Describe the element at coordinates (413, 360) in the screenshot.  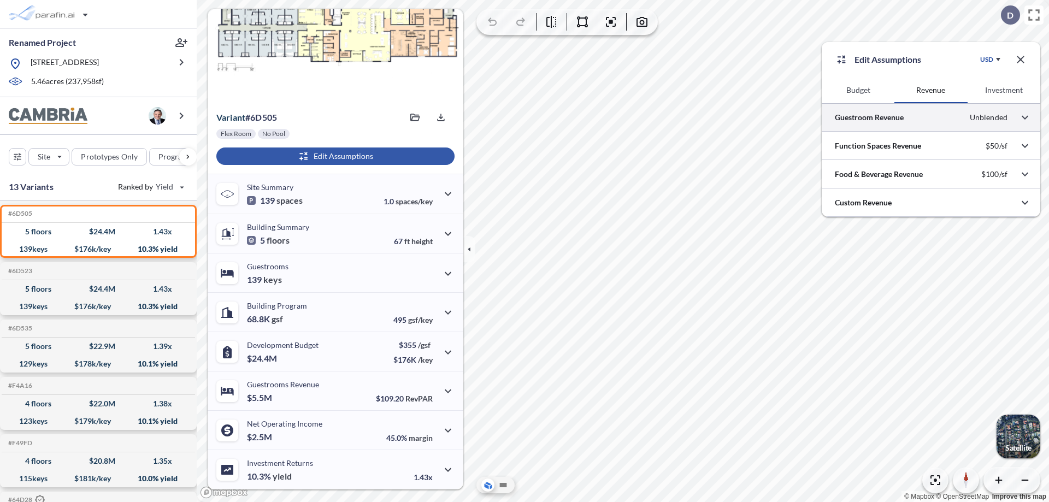
I see `p: $176K` at that location.